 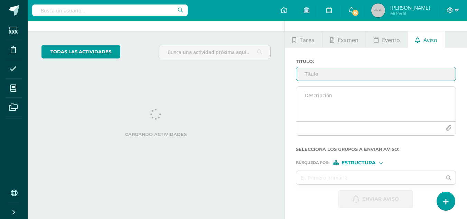 What do you see at coordinates (359, 163) in the screenshot?
I see `span: Estructura` at bounding box center [359, 163].